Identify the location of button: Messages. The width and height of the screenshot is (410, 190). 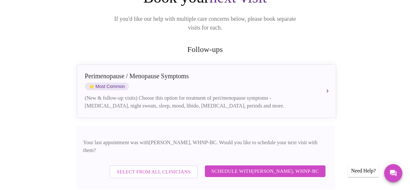
(393, 173).